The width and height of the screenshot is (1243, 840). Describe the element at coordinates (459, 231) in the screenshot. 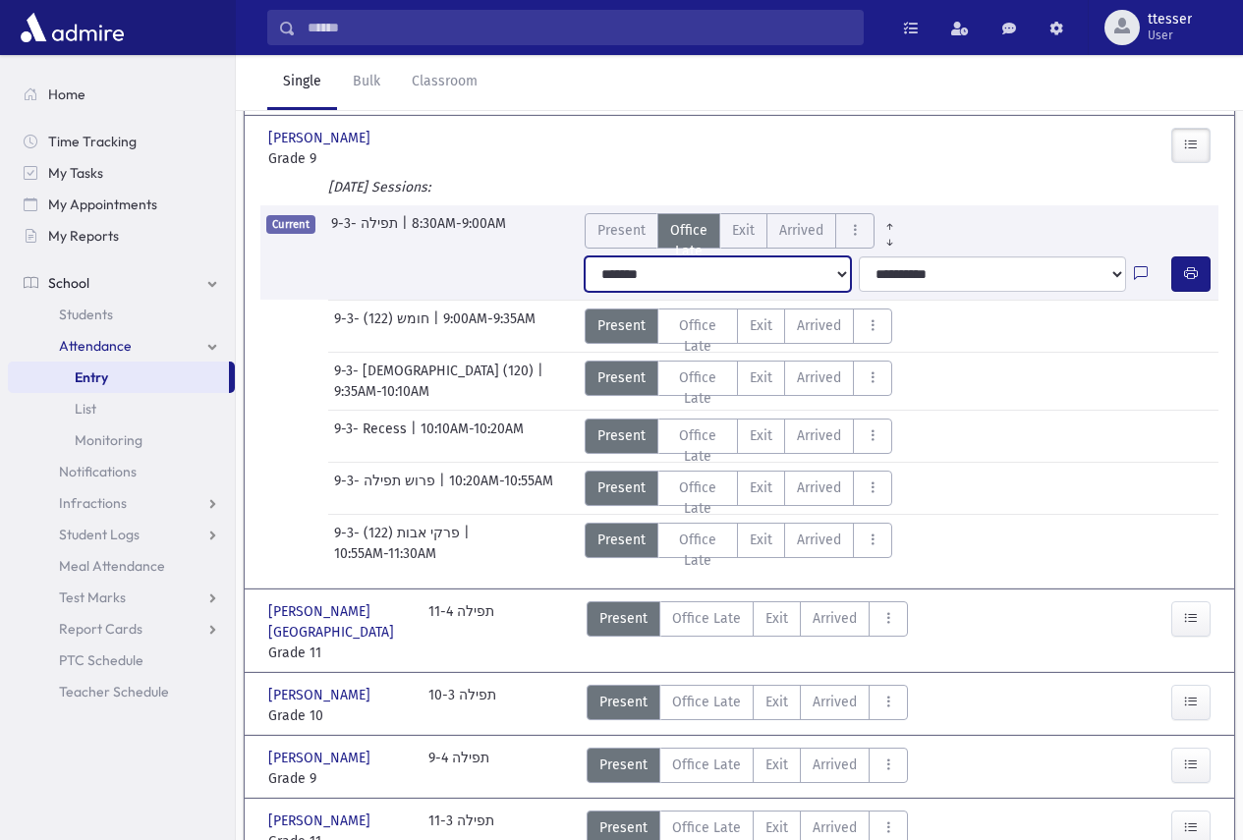

I see `span: 8:30AM-9:00AM` at that location.